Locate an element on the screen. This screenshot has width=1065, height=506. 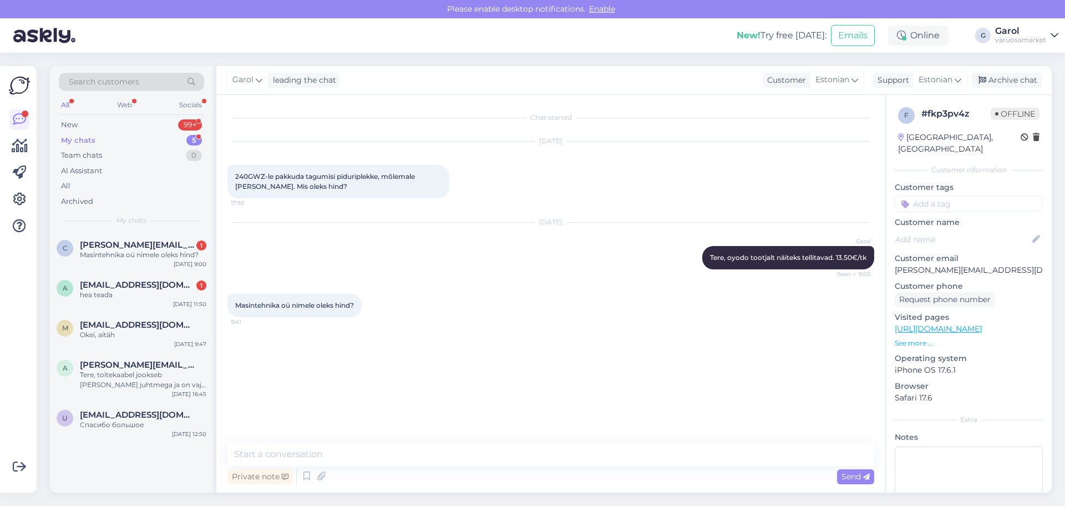
p: See more ... is located at coordinates (969, 343).